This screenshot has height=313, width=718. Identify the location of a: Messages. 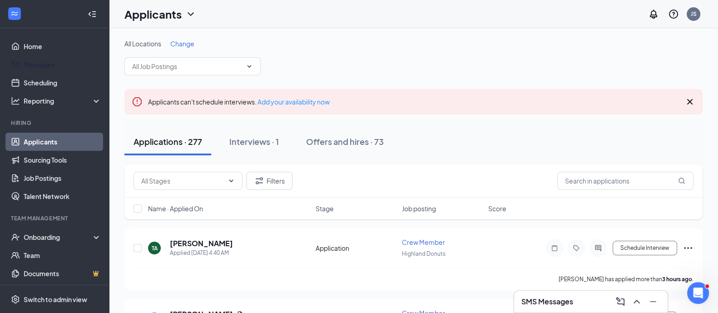
(62, 65).